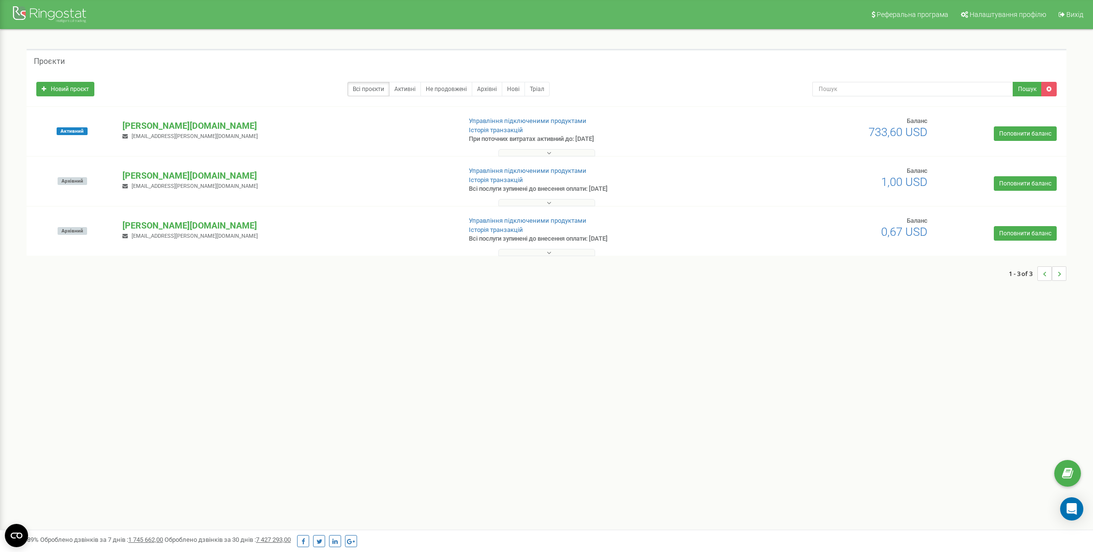  Describe the element at coordinates (487, 89) in the screenshot. I see `a: Архівні` at that location.